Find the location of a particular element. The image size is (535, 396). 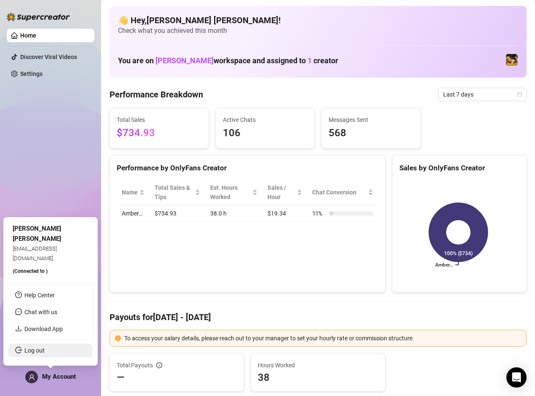

span: Messages Sent is located at coordinates (371, 120).